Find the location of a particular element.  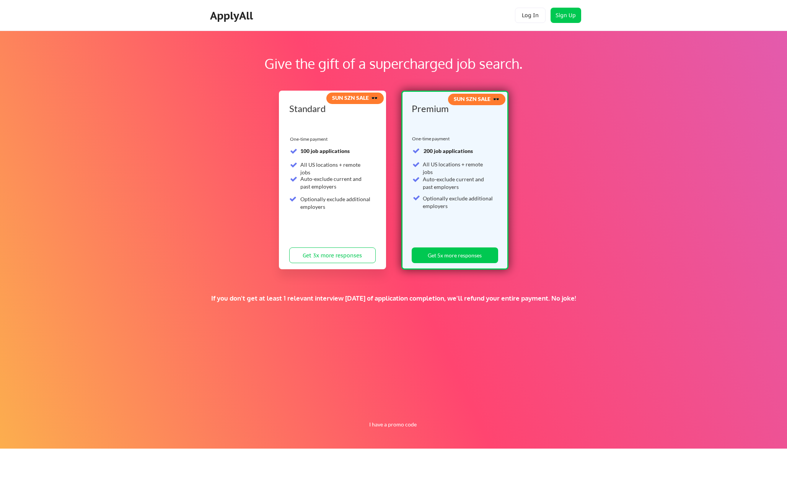

button: Log In is located at coordinates (530, 15).